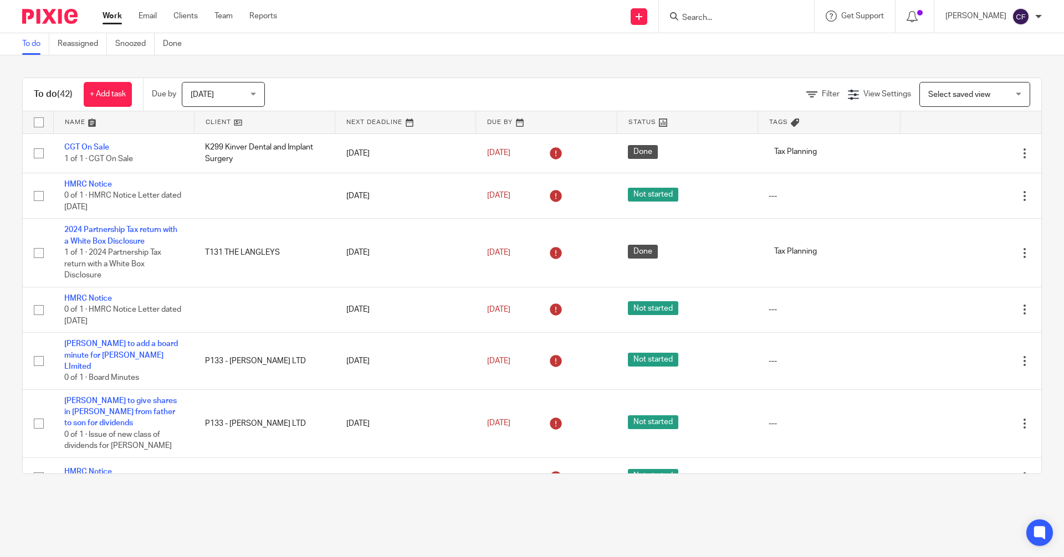  Describe the element at coordinates (264, 153) in the screenshot. I see `td: K299 Kinver Dental and Implant Surgery` at that location.